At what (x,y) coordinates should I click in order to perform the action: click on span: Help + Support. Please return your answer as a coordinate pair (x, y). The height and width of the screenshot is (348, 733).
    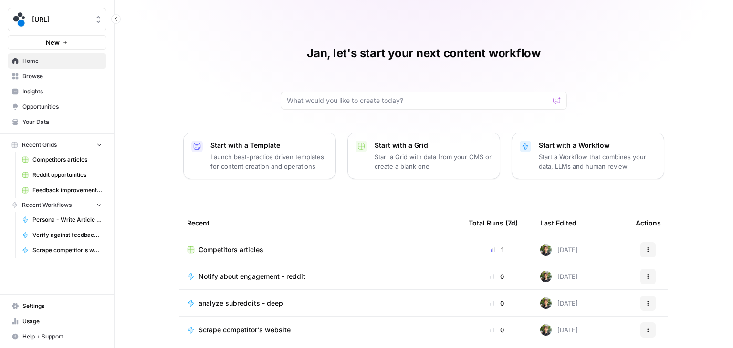
    Looking at the image, I should click on (62, 337).